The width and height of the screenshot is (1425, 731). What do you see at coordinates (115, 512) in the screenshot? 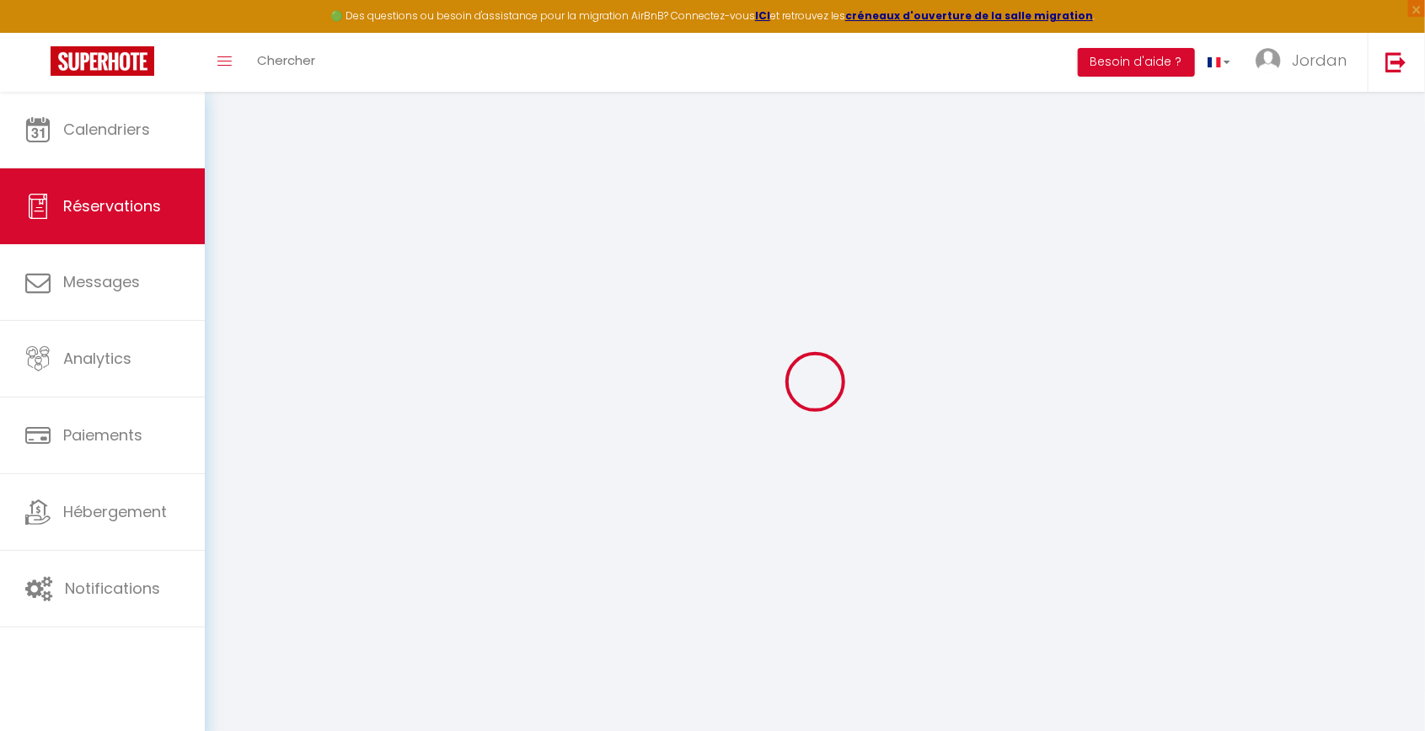
I see `span: Hébergement` at bounding box center [115, 512].